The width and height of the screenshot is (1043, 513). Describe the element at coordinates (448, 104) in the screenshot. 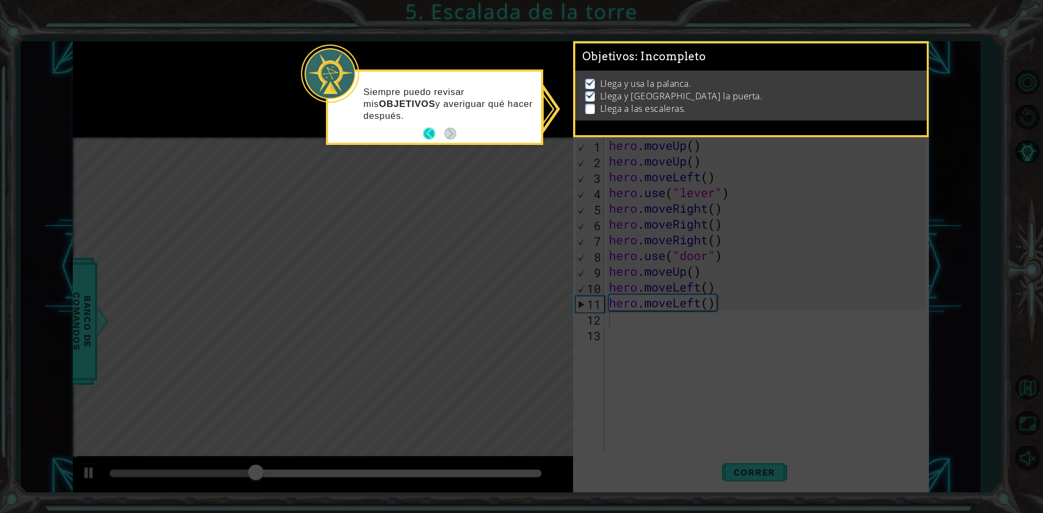

I see `p: Siempre puedo revisar mis y averiguar qué hacer después.` at that location.